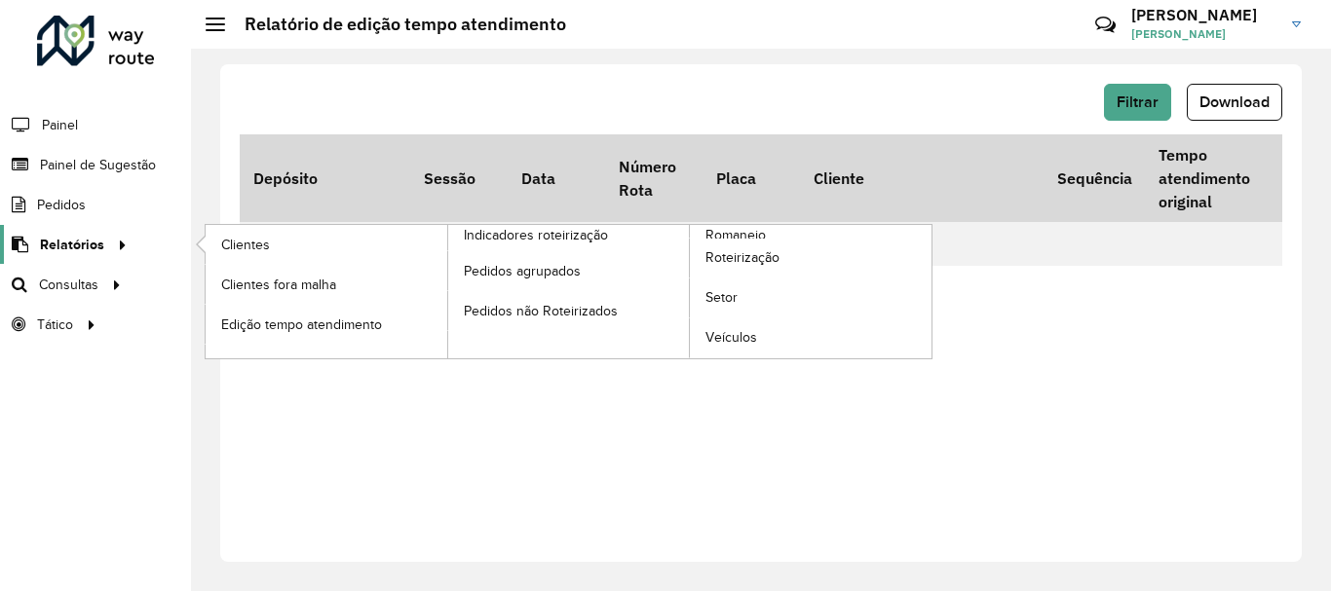 The image size is (1331, 591). I want to click on span: Filtrar, so click(1137, 101).